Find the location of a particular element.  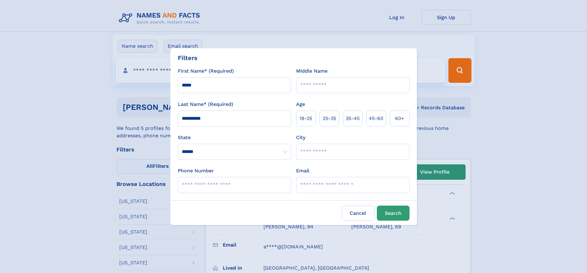

div: Filters is located at coordinates (188, 58).